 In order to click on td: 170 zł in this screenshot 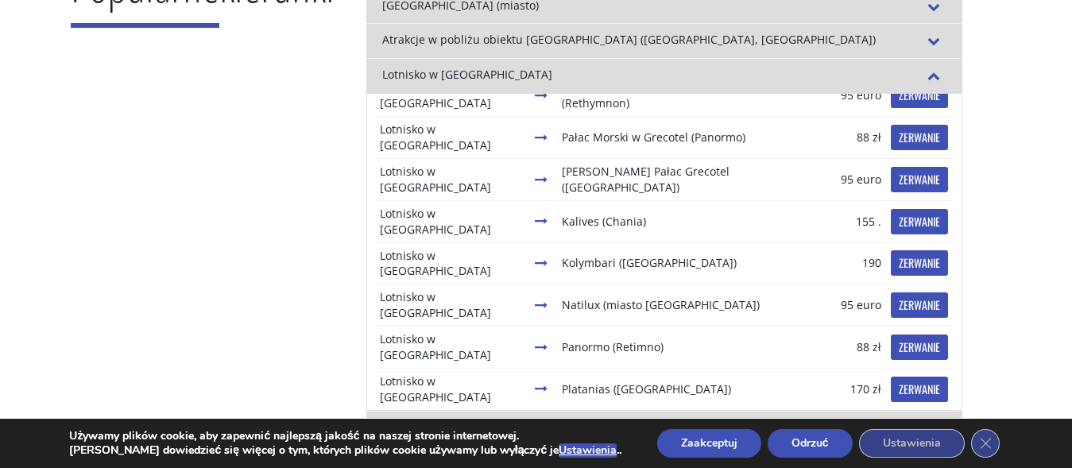, I will do `click(835, 389)`.